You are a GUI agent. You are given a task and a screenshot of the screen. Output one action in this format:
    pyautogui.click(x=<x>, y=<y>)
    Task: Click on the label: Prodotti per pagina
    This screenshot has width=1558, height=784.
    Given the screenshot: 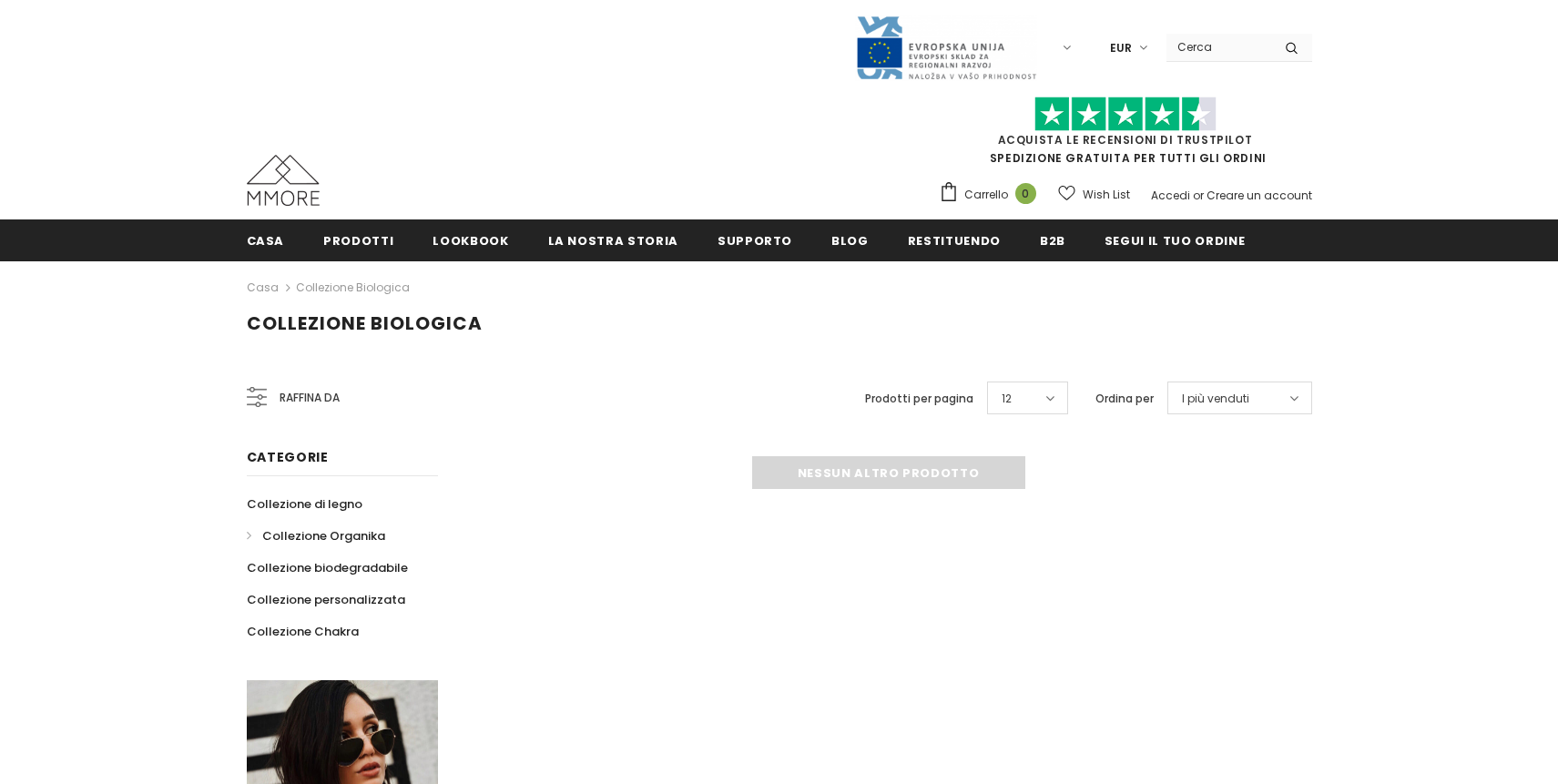 What is the action you would take?
    pyautogui.click(x=919, y=398)
    